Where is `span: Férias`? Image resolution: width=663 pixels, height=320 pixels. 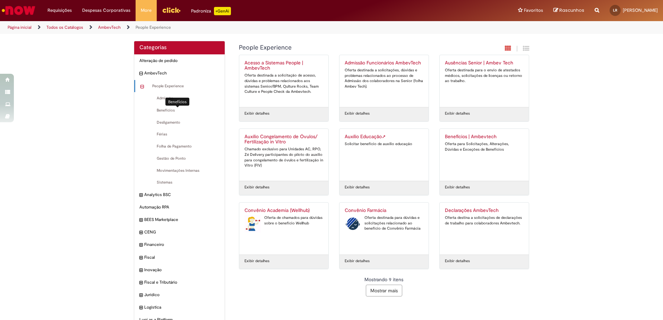 span: Férias is located at coordinates (179, 135).